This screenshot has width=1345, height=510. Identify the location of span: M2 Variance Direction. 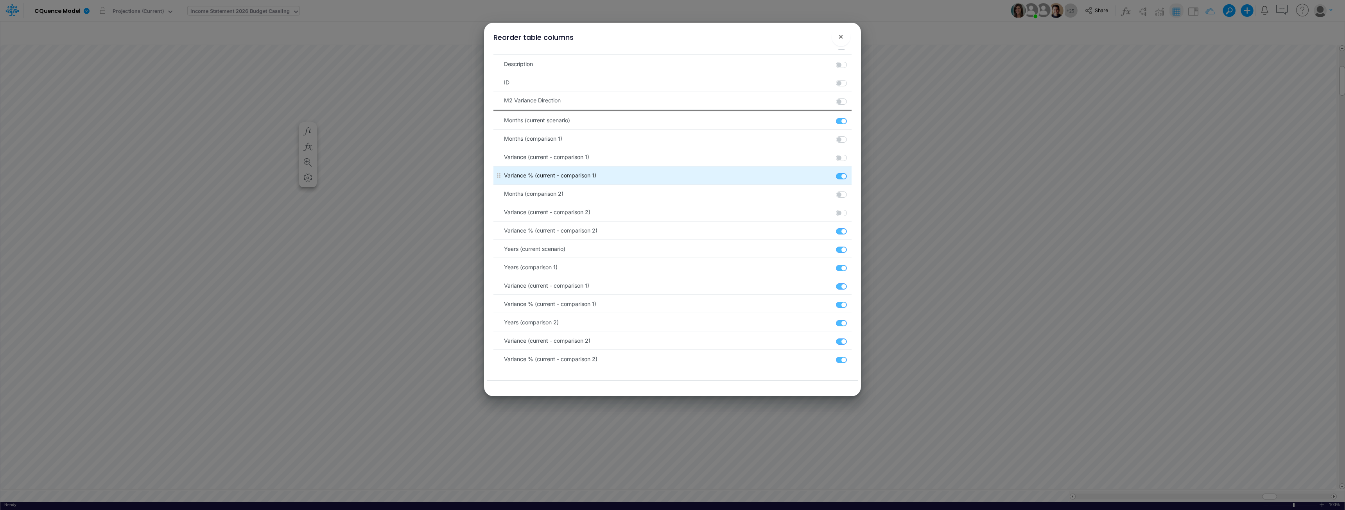
(532, 100).